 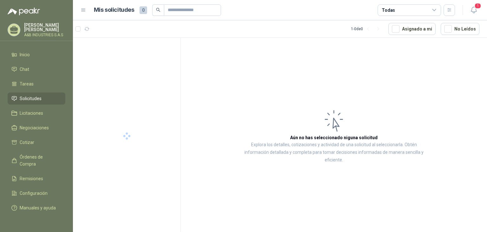 What do you see at coordinates (36, 55) in the screenshot?
I see `a: Inicio` at bounding box center [36, 55].